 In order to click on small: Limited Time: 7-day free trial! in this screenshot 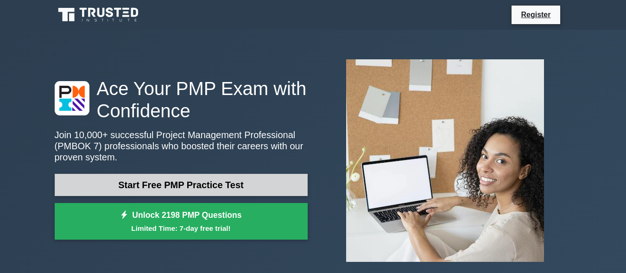, I will do `click(181, 228)`.